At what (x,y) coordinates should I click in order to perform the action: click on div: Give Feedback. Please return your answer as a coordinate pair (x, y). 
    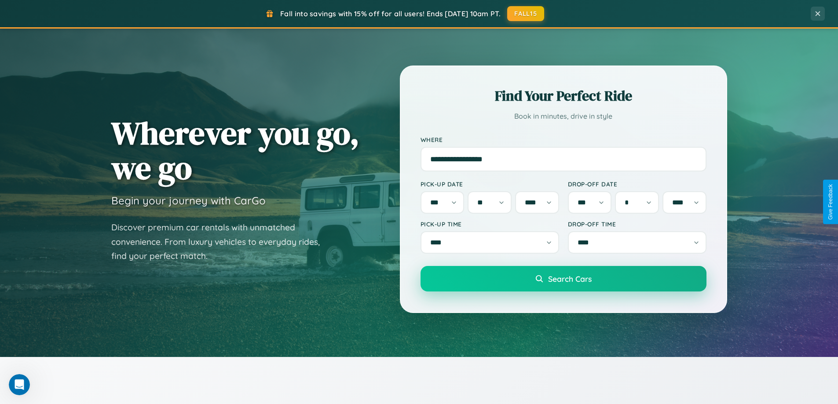
    Looking at the image, I should click on (830, 202).